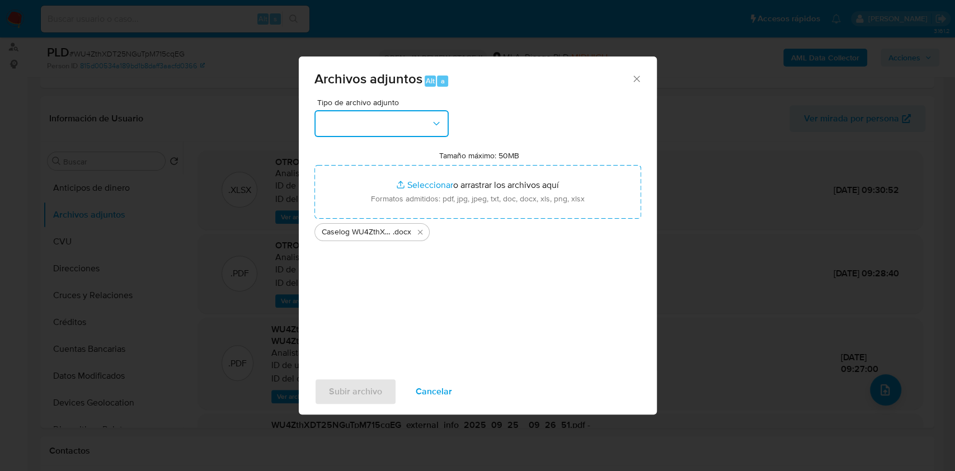 The width and height of the screenshot is (955, 471). I want to click on span: Tipo de archivo adjunto, so click(384, 102).